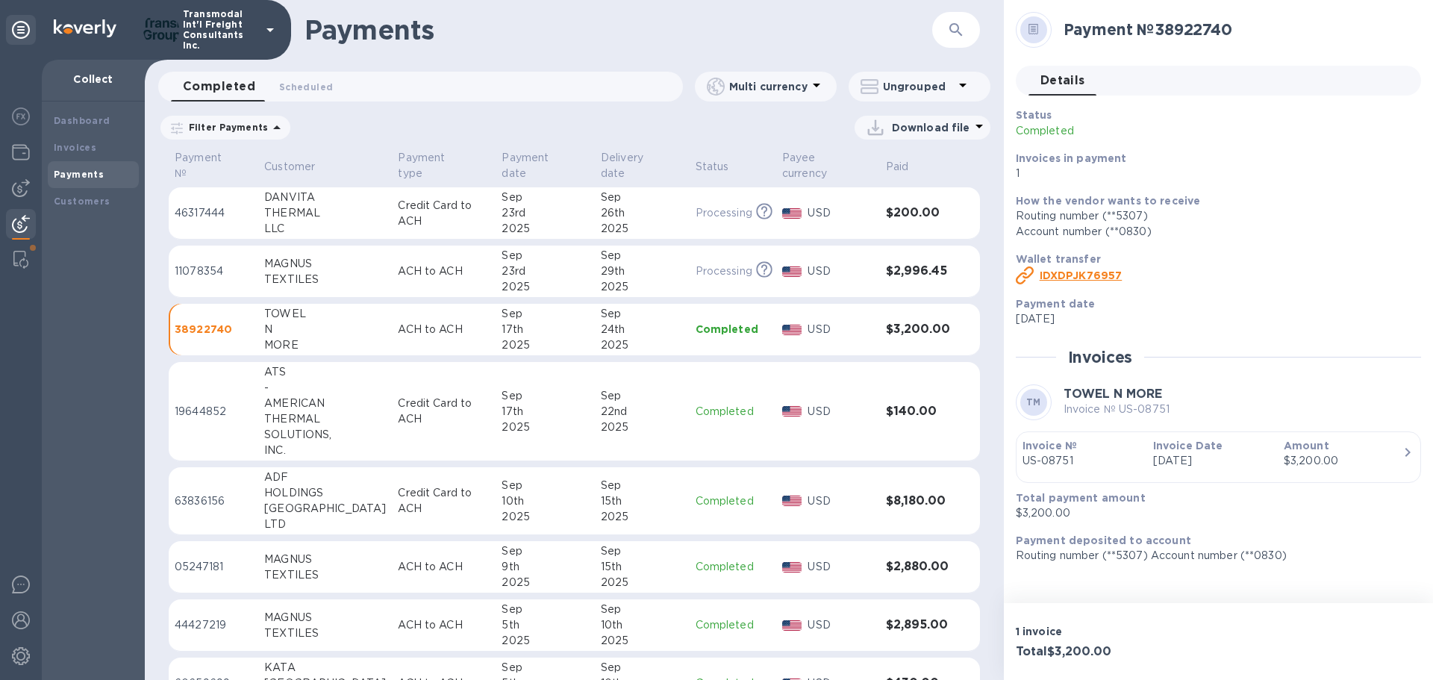 Image resolution: width=1433 pixels, height=680 pixels. Describe the element at coordinates (21, 116) in the screenshot. I see `img: Foreign exchange` at that location.